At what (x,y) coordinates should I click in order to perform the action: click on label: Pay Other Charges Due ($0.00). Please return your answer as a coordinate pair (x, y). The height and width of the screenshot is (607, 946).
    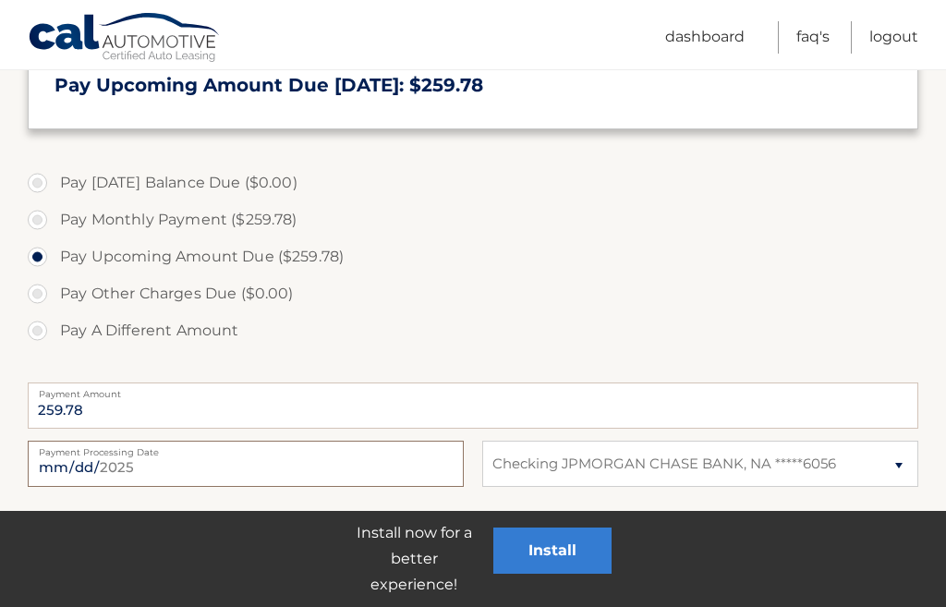
    Looking at the image, I should click on (473, 294).